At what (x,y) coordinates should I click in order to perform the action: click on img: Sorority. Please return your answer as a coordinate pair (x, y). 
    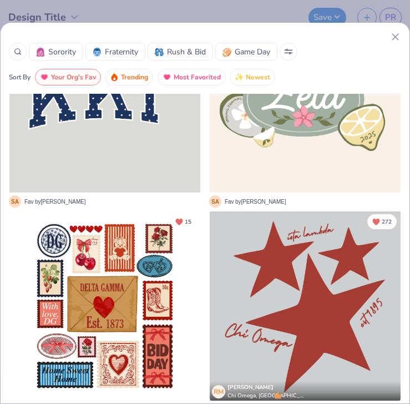
    Looking at the image, I should click on (41, 52).